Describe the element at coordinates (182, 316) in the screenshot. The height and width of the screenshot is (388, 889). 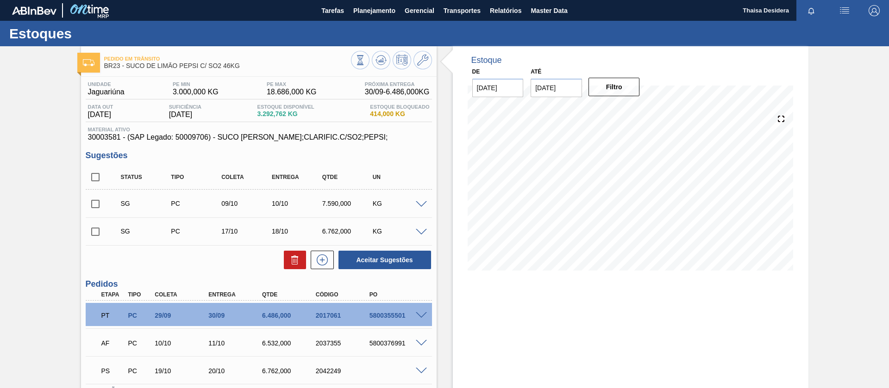
I see `div: 29/09/2025` at that location.